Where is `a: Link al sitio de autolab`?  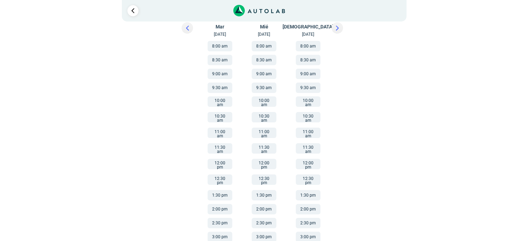 a: Link al sitio de autolab is located at coordinates (259, 10).